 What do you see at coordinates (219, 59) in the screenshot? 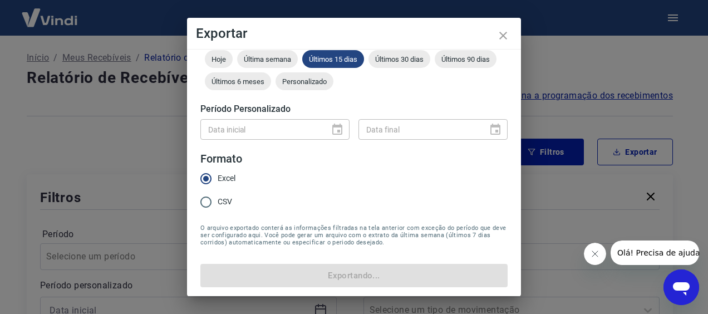
I see `span: Hoje` at bounding box center [219, 59].